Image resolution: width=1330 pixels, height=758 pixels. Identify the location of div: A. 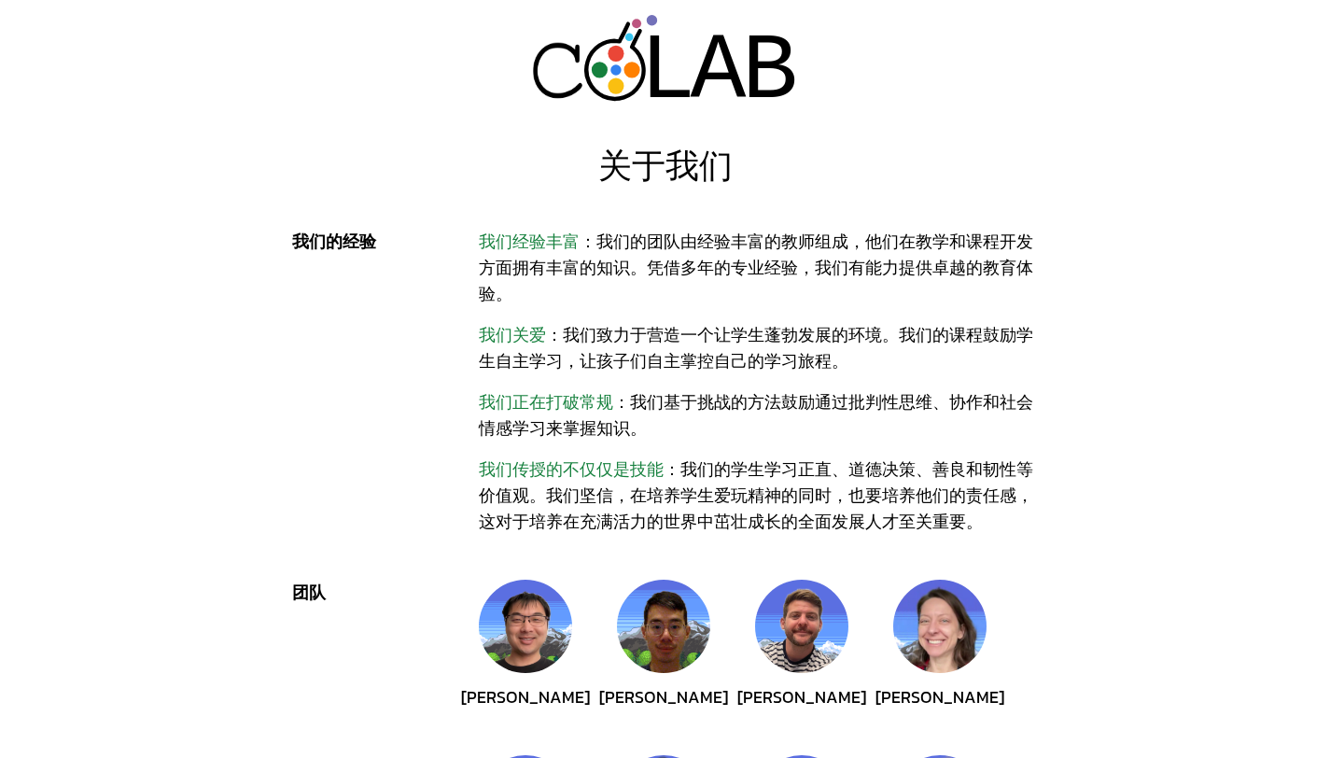
(718, 72).